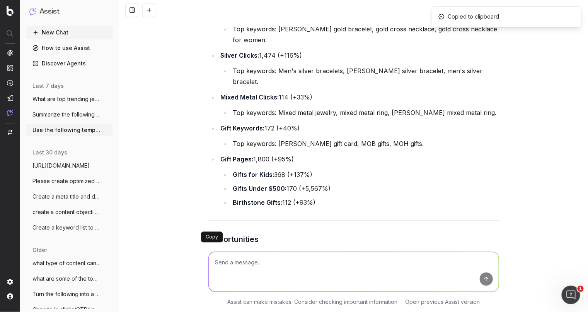 The height and width of the screenshot is (312, 588). I want to click on img: Switch project, so click(10, 132).